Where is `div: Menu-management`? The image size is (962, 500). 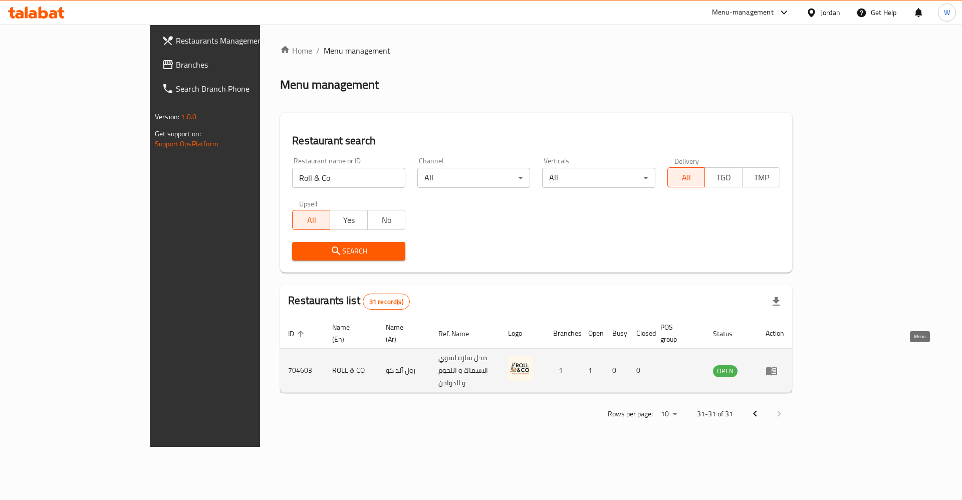 div: Menu-management is located at coordinates (742, 13).